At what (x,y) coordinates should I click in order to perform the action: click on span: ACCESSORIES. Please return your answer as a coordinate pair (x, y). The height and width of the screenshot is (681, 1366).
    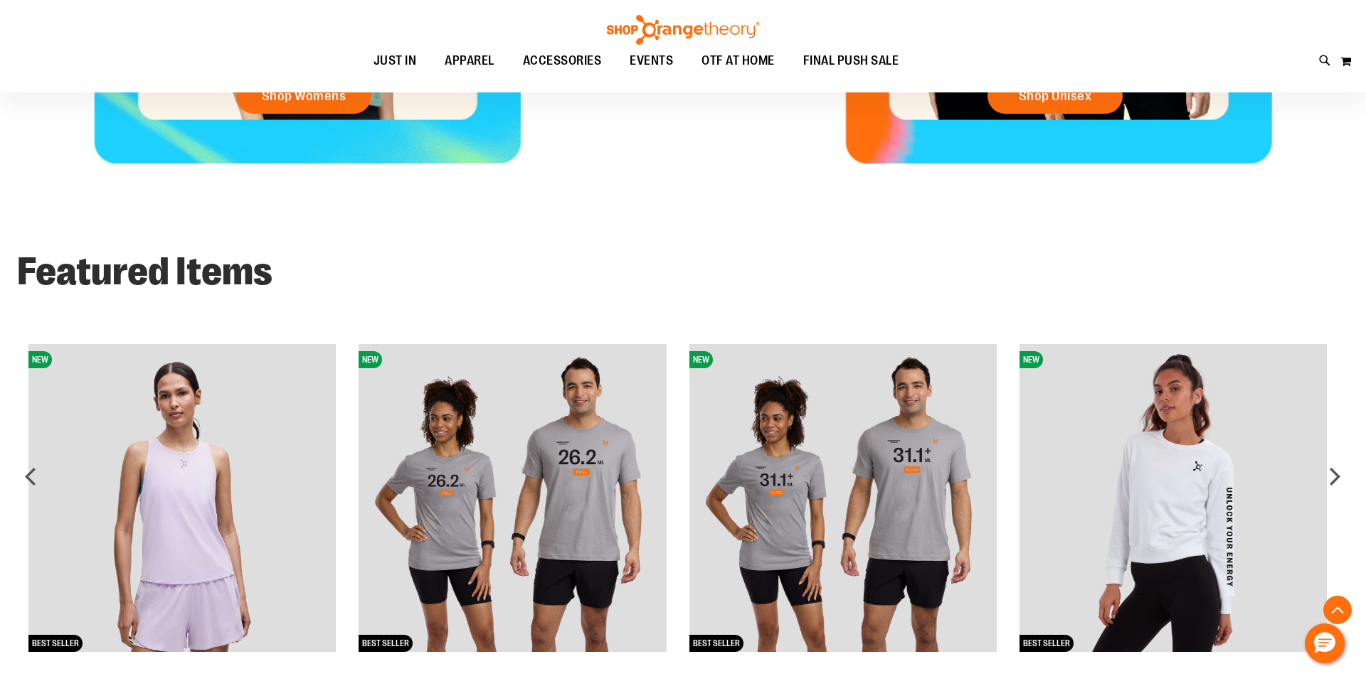
    Looking at the image, I should click on (562, 60).